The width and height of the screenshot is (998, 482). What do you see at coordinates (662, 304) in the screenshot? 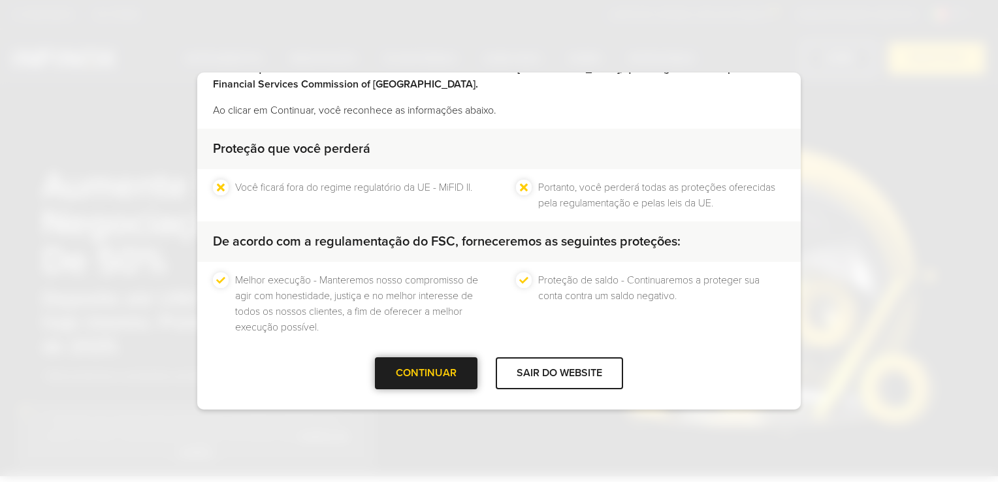
I see `li: Proteção de saldo - Continuaremos a proteger sua conta contra um saldo negativo.` at bounding box center [662, 304].